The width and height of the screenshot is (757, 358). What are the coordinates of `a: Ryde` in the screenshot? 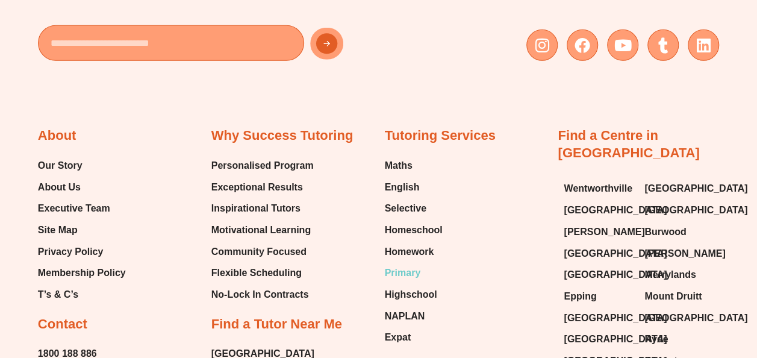 It's located at (679, 339).